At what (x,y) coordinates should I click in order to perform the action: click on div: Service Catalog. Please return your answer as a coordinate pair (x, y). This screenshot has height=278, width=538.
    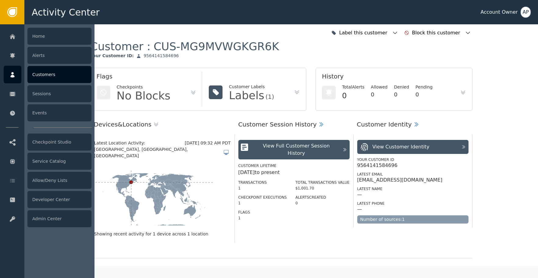
    Looking at the image, I should click on (59, 161).